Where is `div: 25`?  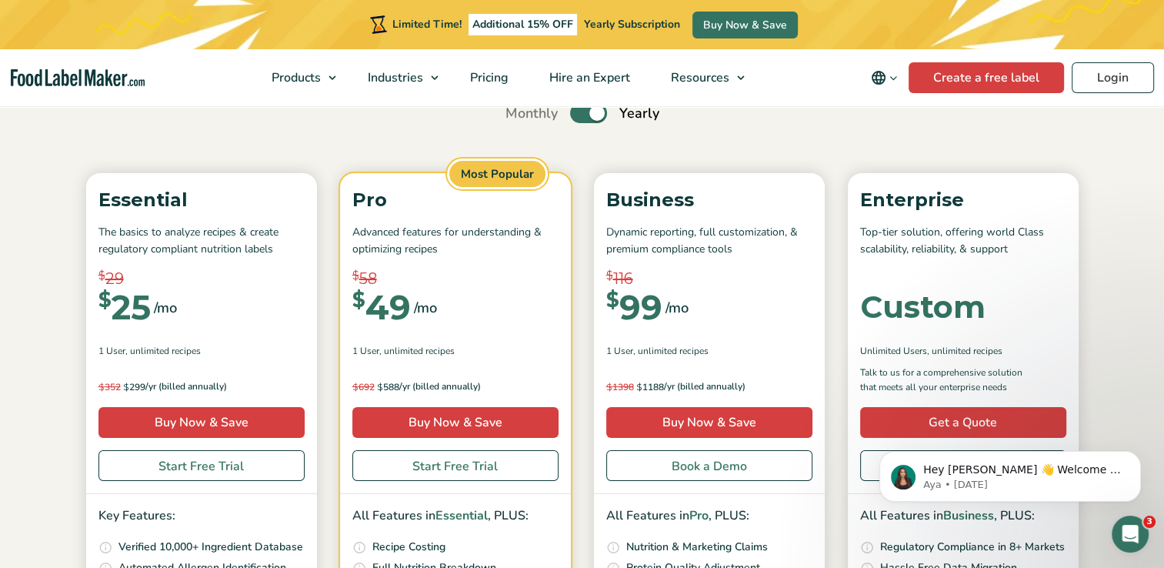 div: 25 is located at coordinates (125, 307).